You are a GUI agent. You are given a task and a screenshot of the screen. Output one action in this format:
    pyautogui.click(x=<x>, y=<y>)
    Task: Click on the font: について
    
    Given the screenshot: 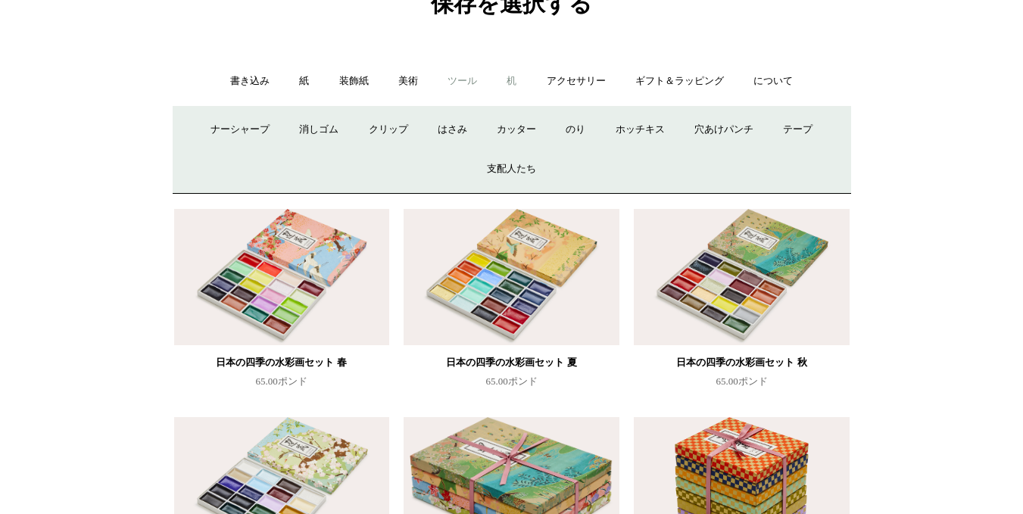 What is the action you would take?
    pyautogui.click(x=773, y=80)
    